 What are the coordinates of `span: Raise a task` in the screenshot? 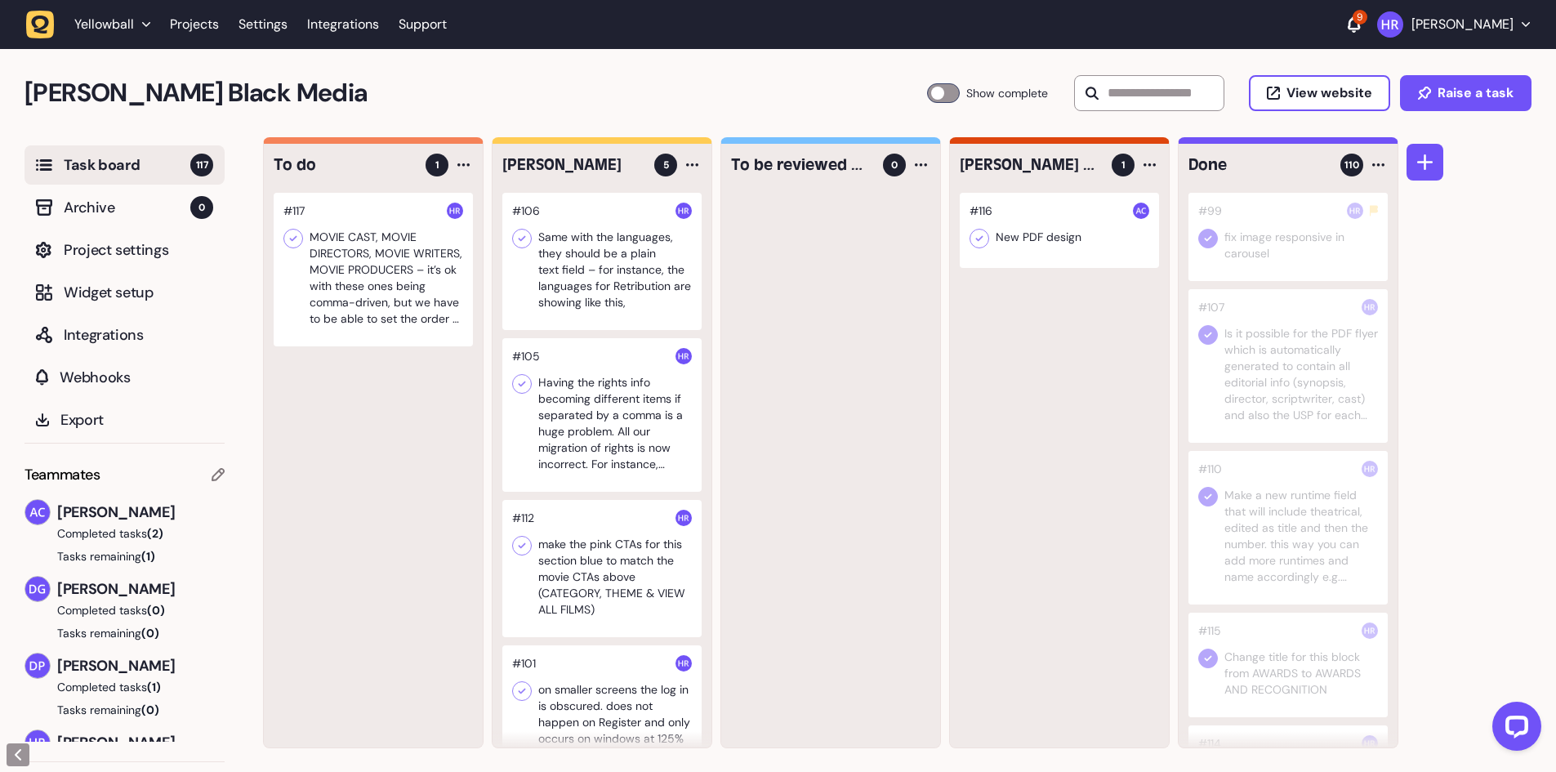 It's located at (1475, 93).